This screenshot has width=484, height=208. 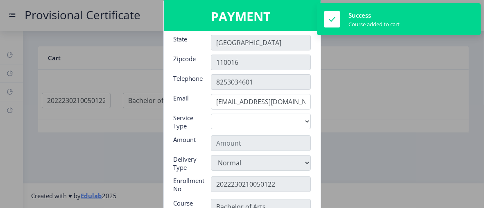 I want to click on span: Success, so click(x=360, y=15).